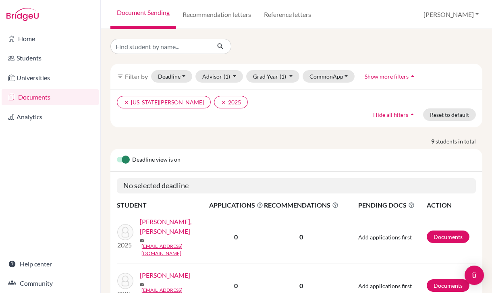 The height and width of the screenshot is (293, 492). Describe the element at coordinates (125, 245) in the screenshot. I see `p: 2025` at that location.